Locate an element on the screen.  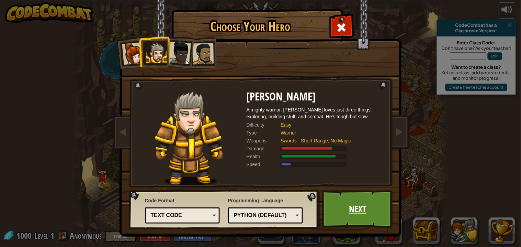
div: Health is located at coordinates (264, 156).